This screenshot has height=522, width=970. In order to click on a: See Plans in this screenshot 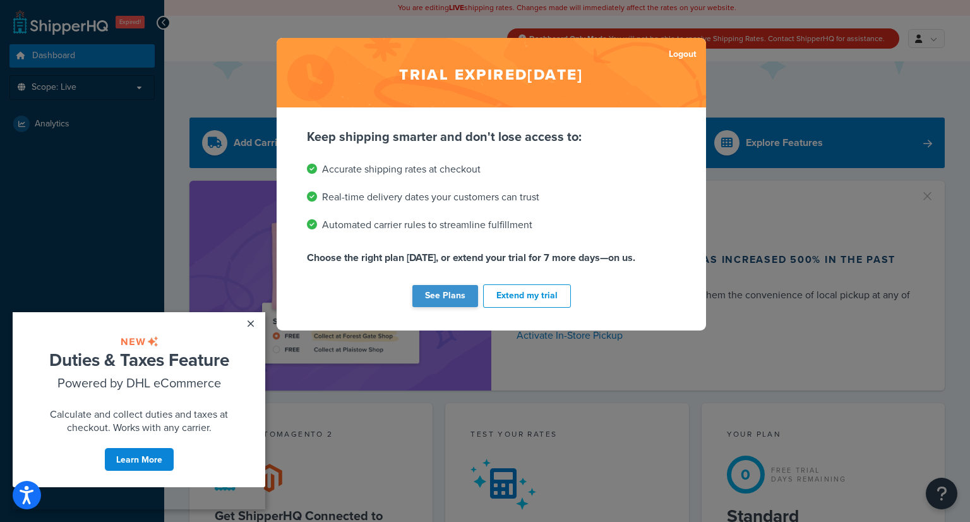, I will do `click(445, 296)`.